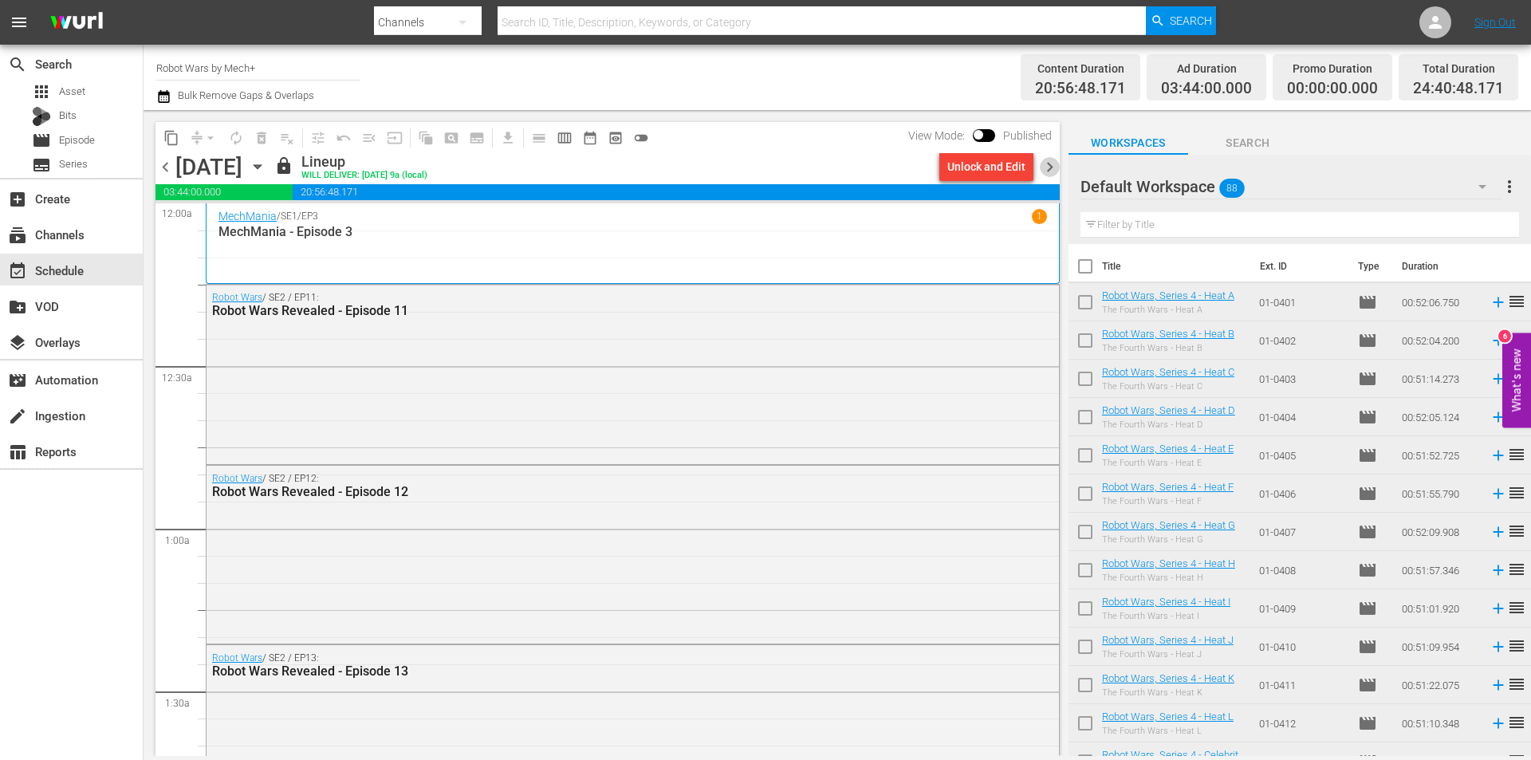 This screenshot has width=1531, height=760. I want to click on a: Robot Wars, Series 4 - Heat H, so click(1168, 563).